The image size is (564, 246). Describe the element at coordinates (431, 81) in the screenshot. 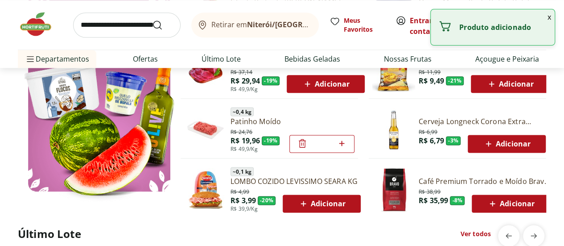

I see `span: R$ 9,49` at that location.